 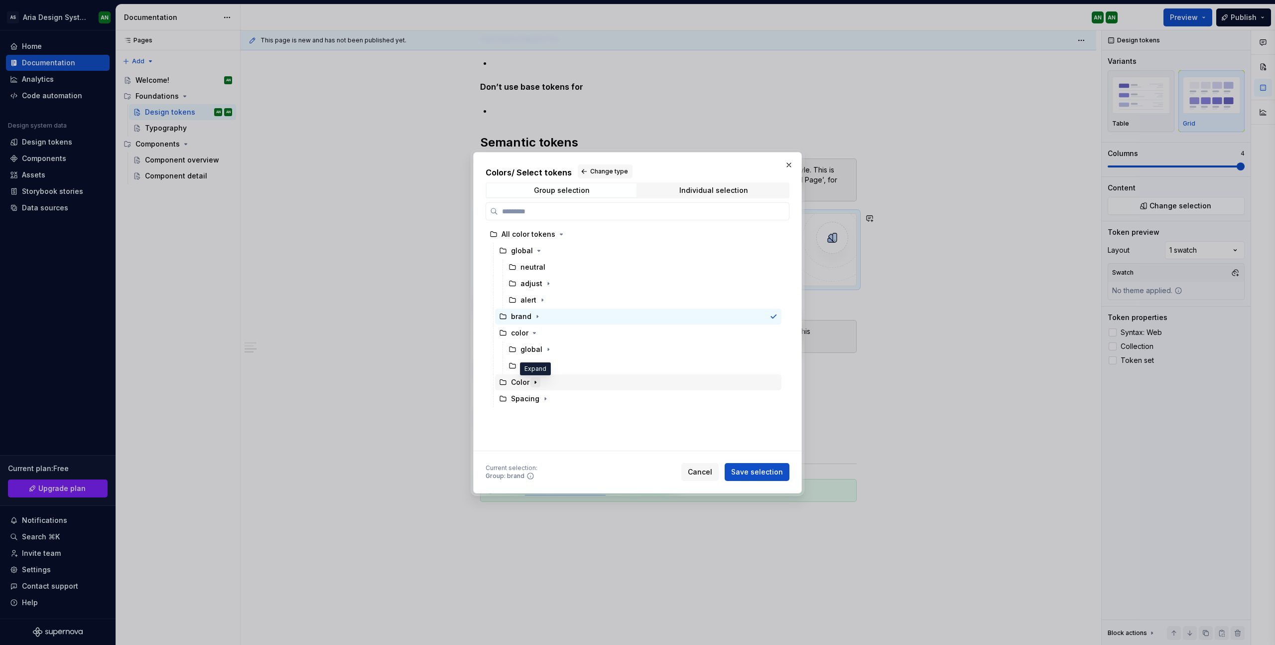 I want to click on h2: Colors / Select tokens, so click(x=638, y=171).